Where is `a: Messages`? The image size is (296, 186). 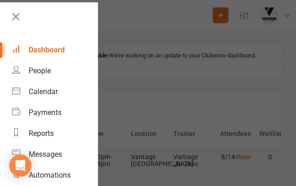
a: Messages is located at coordinates (55, 154).